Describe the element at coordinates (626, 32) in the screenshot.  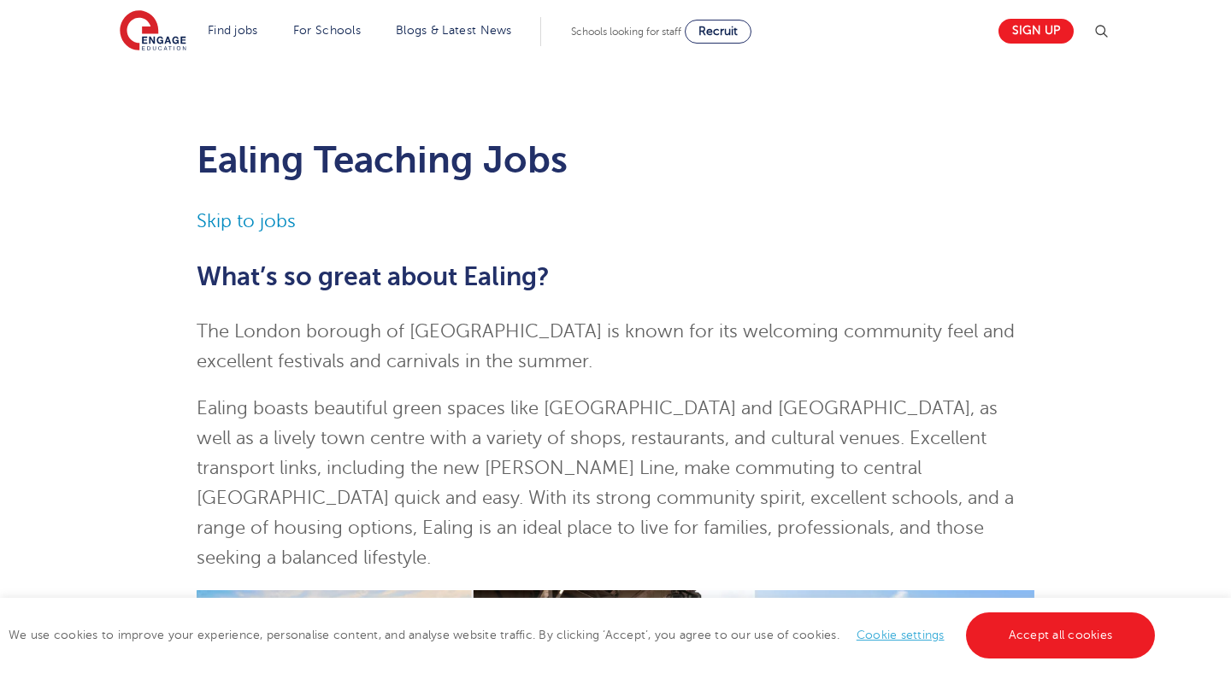
I see `span: Schools looking for staff` at that location.